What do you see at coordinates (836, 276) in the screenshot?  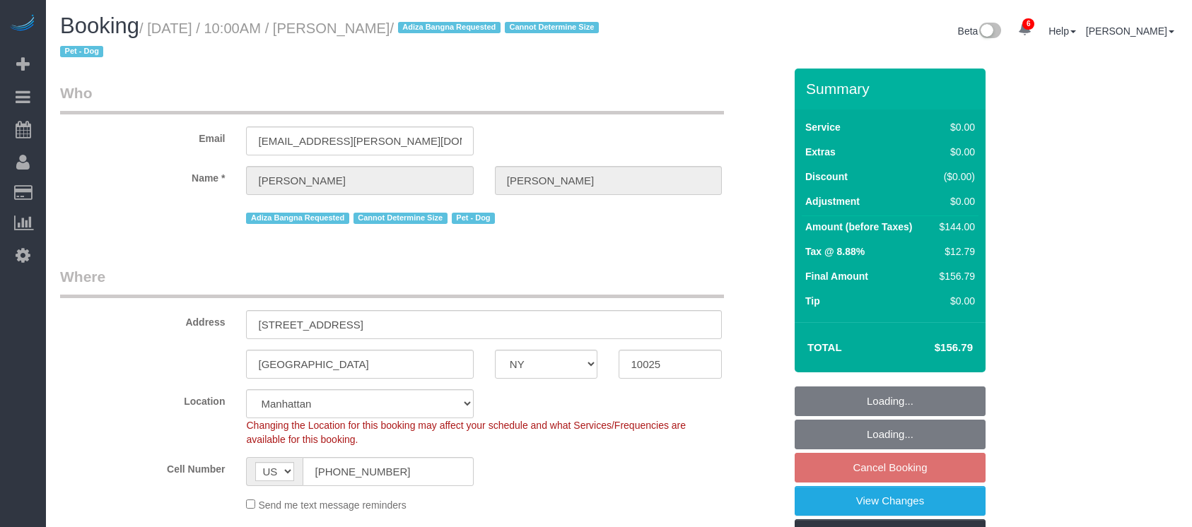 I see `label: Final Amount` at bounding box center [836, 276].